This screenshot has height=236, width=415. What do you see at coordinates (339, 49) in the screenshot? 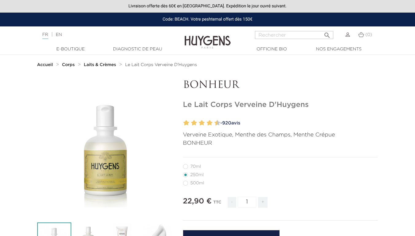
I see `a: Nos engagements` at bounding box center [339, 49].